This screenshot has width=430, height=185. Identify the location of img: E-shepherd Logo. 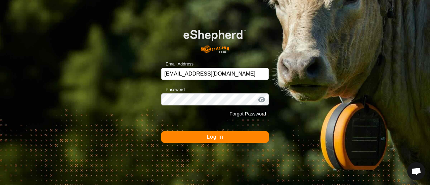
(215, 39).